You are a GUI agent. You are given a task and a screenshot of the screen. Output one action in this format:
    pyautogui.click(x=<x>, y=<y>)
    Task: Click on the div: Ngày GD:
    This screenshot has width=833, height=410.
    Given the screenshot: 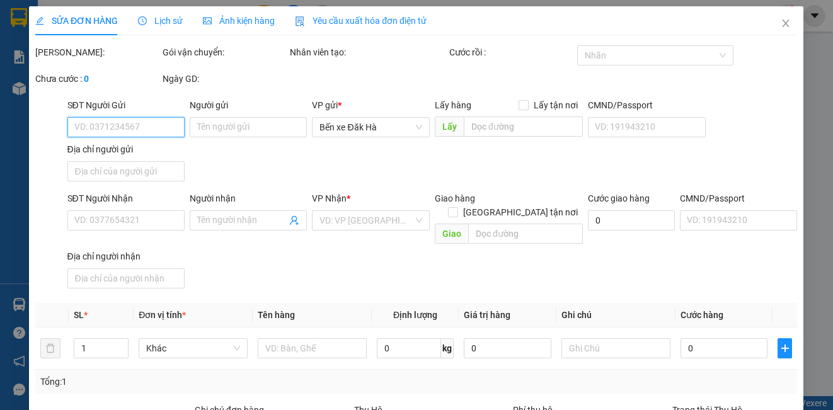 What is the action you would take?
    pyautogui.click(x=226, y=79)
    